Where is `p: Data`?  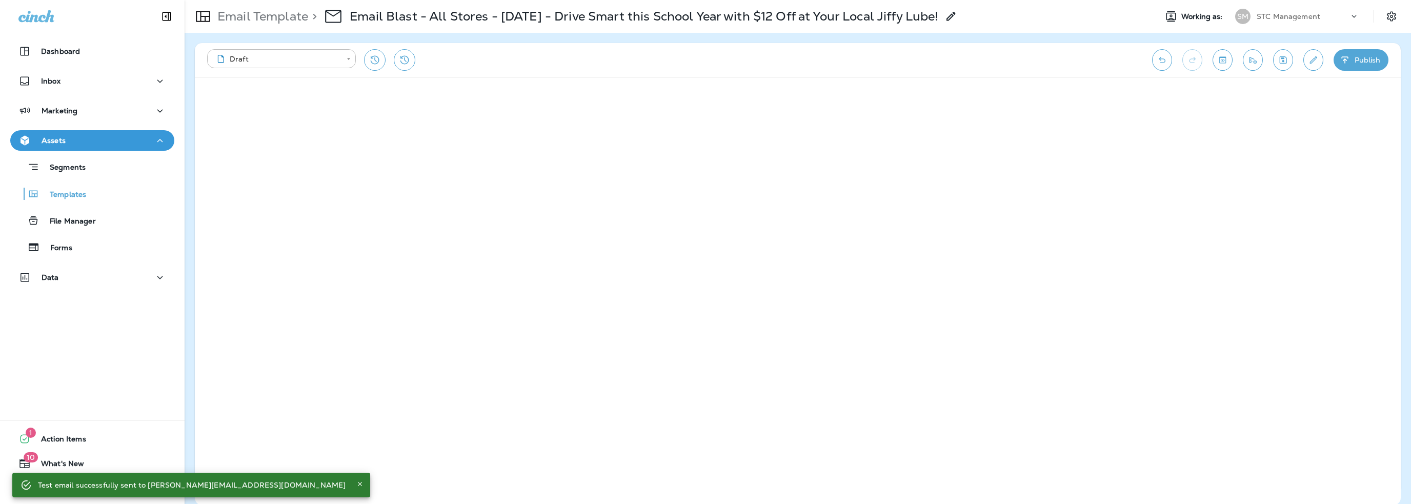
p: Data is located at coordinates (50, 277).